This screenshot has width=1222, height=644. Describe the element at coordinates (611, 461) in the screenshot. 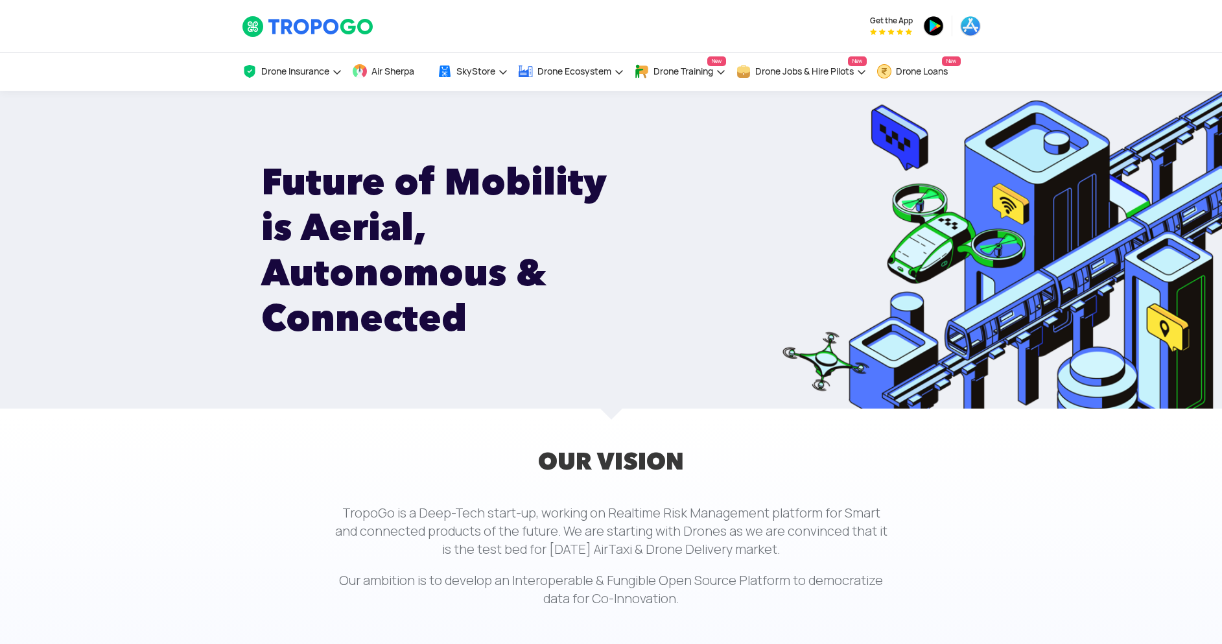

I see `h2: OUR VISION` at that location.